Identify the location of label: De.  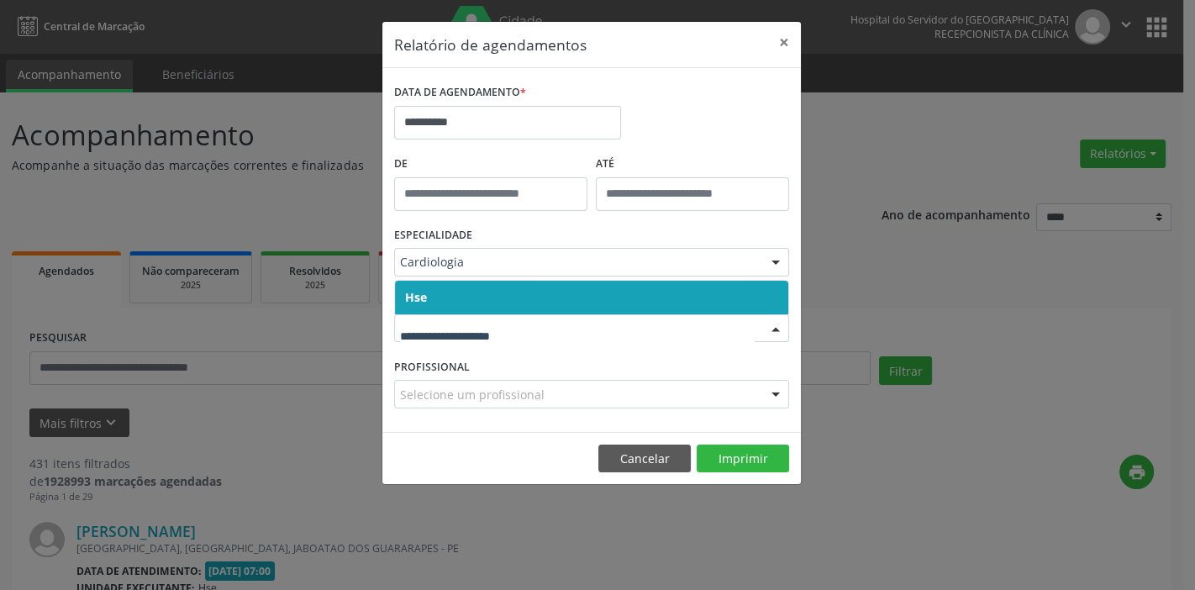
(491, 164).